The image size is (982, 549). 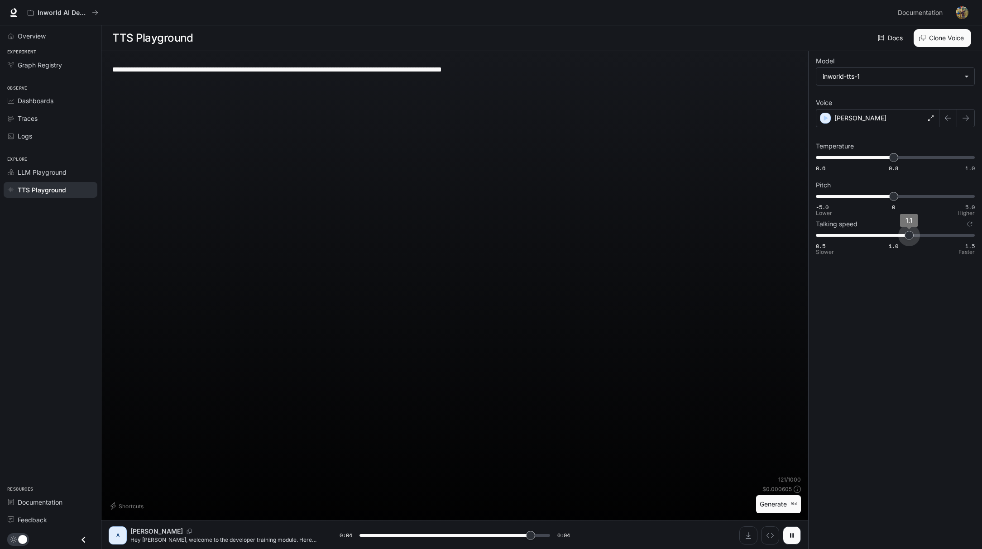 What do you see at coordinates (32, 520) in the screenshot?
I see `span: Feedback` at bounding box center [32, 520].